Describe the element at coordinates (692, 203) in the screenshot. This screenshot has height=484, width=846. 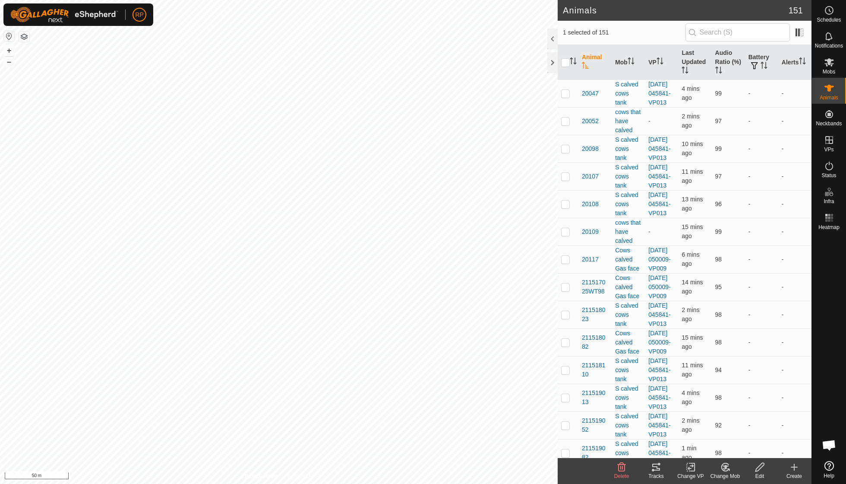
I see `span: 4 Oct 2025 at 7:12 PM` at that location.